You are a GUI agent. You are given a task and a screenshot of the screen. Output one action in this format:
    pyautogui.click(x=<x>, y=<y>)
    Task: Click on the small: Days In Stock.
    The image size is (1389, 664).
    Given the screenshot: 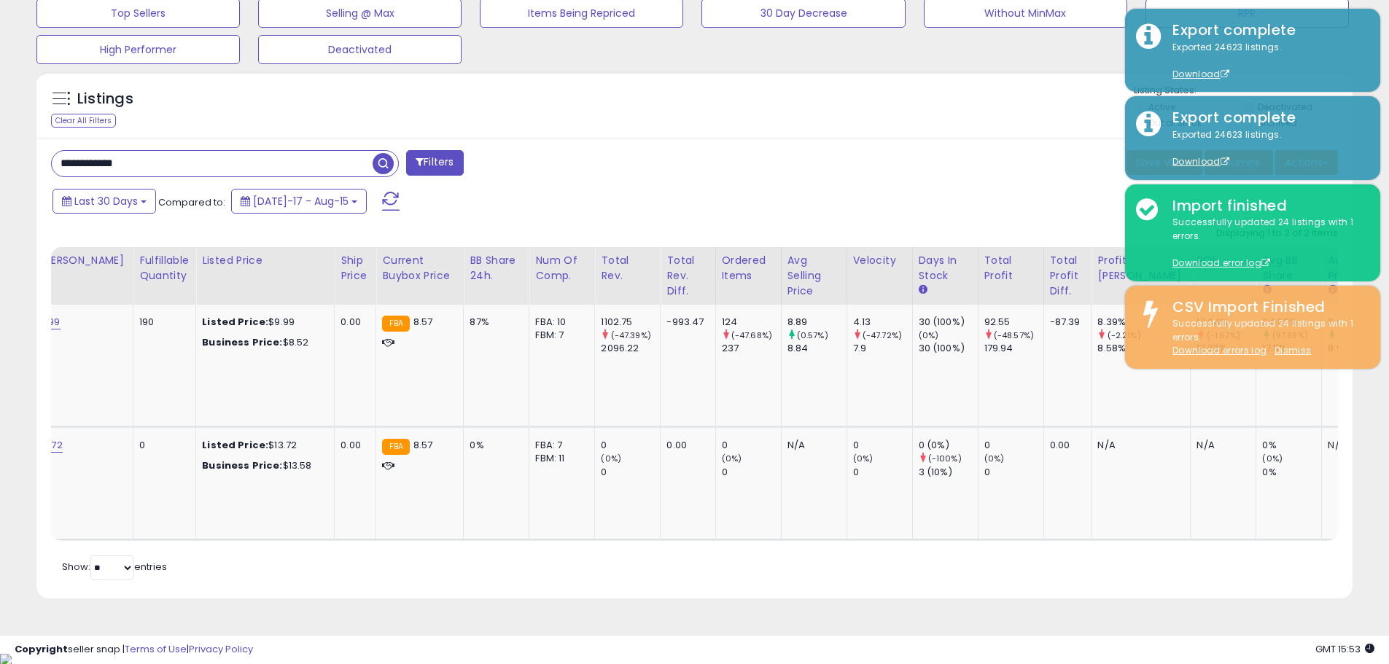 What is the action you would take?
    pyautogui.click(x=923, y=290)
    